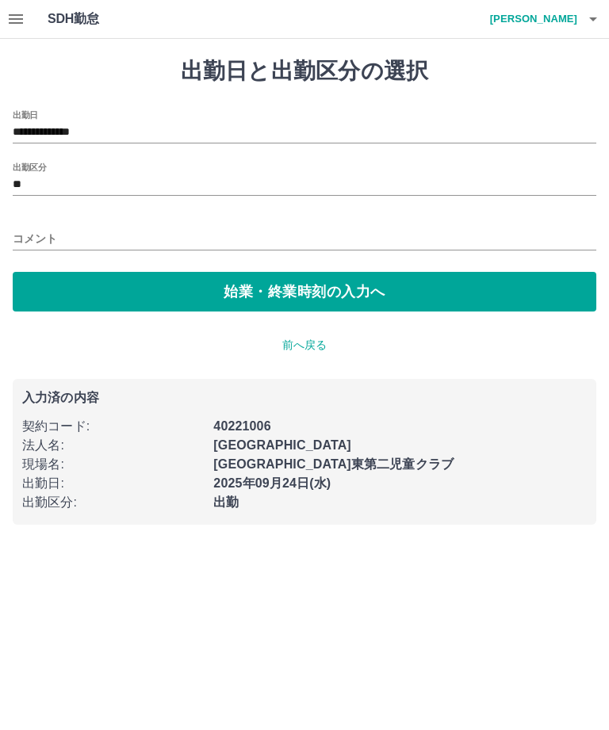  I want to click on p: 契約コード :, so click(113, 426).